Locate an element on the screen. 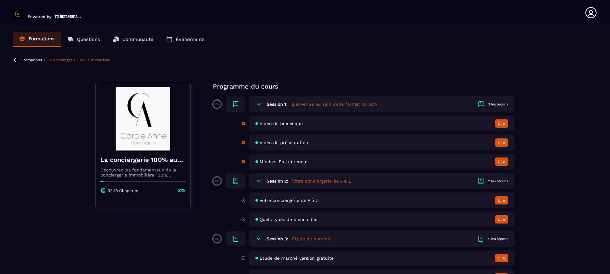 This screenshot has width=610, height=274. h5: Bienvenue au sein de la formation LCA is located at coordinates (334, 104).